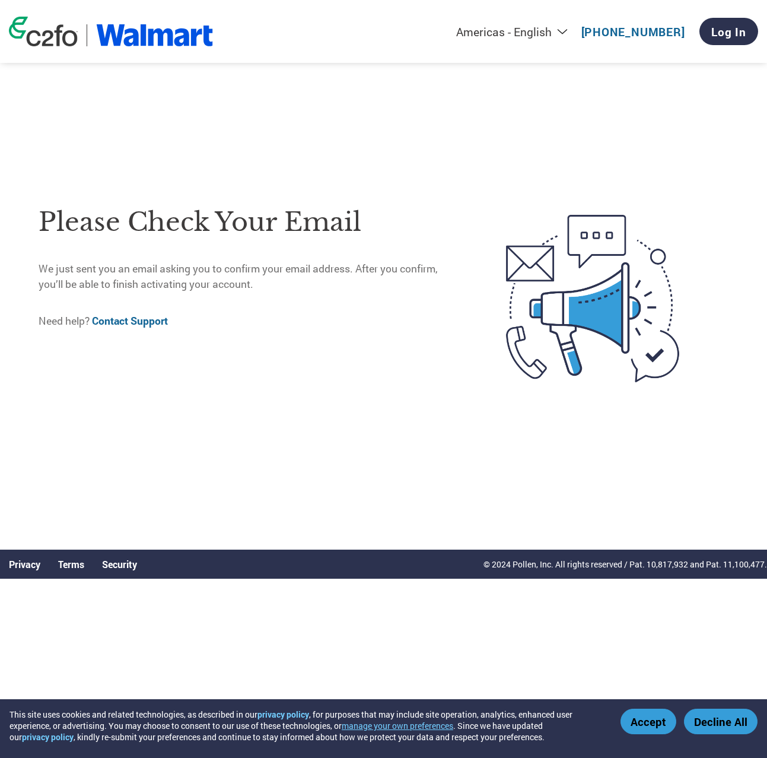 Image resolution: width=767 pixels, height=758 pixels. Describe the element at coordinates (247, 321) in the screenshot. I see `p: Need help?` at that location.